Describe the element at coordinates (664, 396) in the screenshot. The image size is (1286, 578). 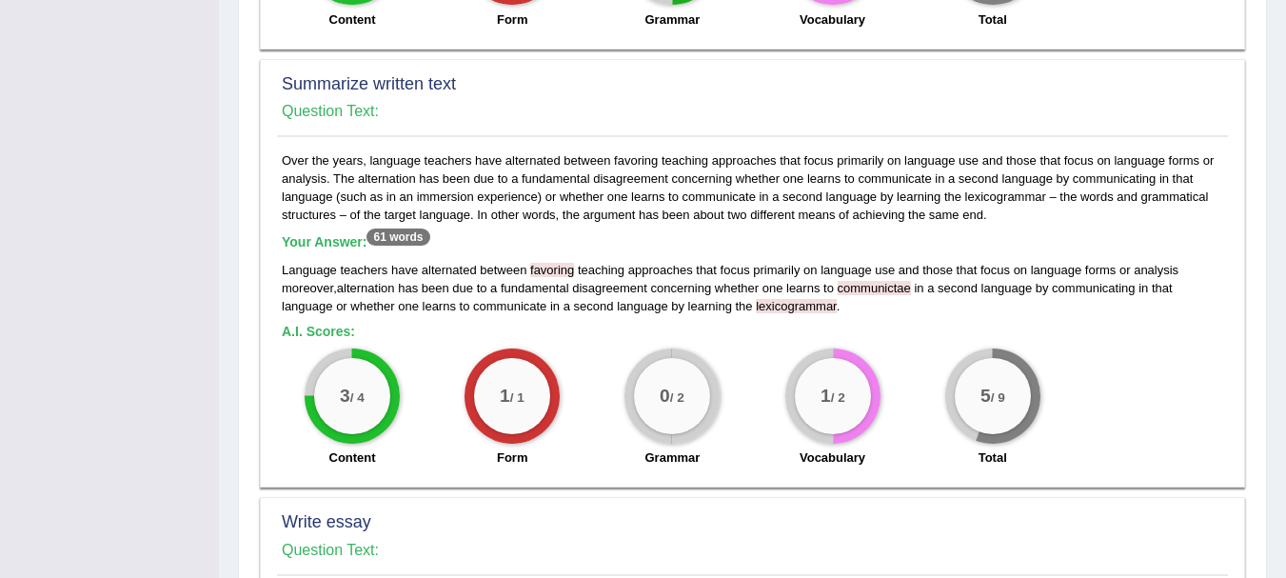
I see `big: 0` at that location.